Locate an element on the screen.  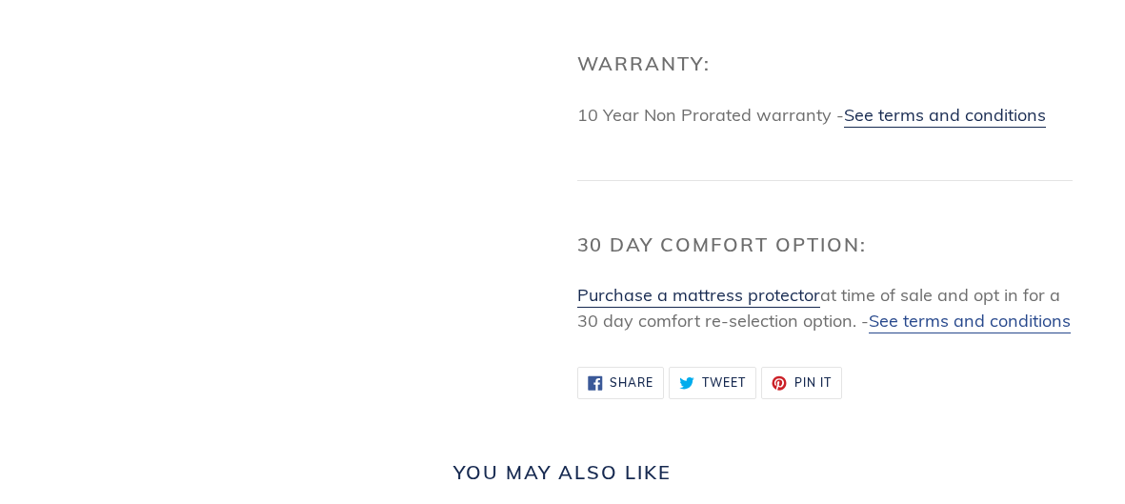
h2: You may also like is located at coordinates (562, 473).